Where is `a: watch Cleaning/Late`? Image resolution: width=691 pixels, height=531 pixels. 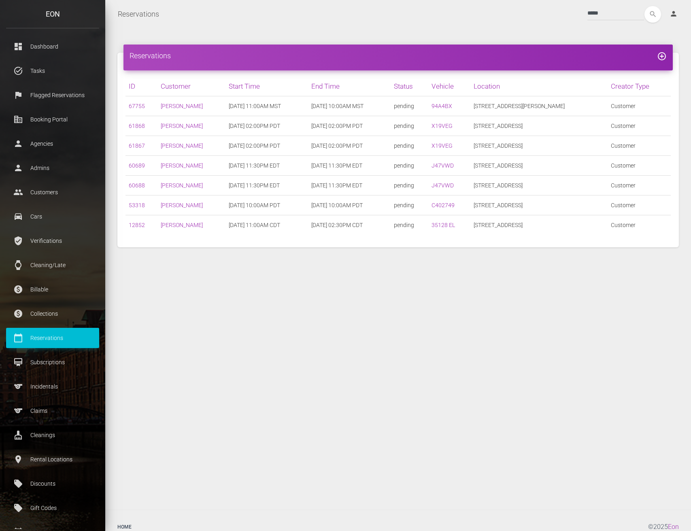 a: watch Cleaning/Late is located at coordinates (53, 265).